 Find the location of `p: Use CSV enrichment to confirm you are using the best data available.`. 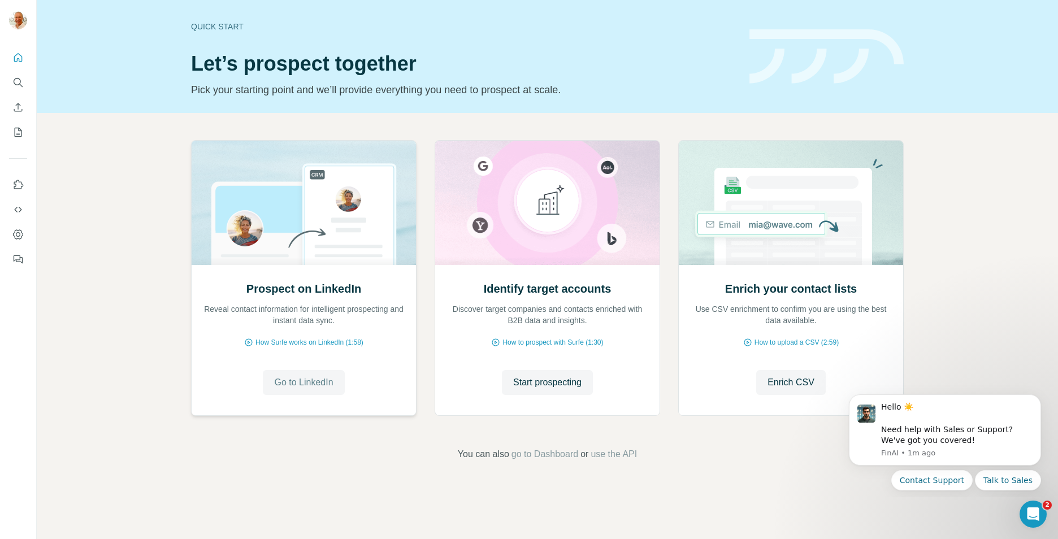

p: Use CSV enrichment to confirm you are using the best data available. is located at coordinates (791, 315).